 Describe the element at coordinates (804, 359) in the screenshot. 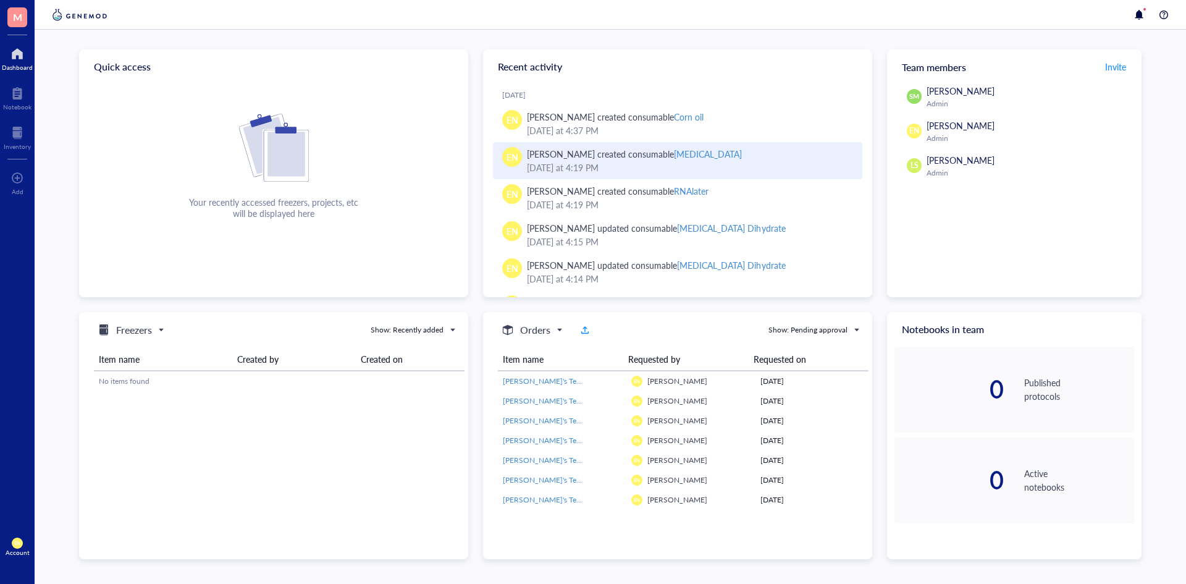

I see `th: Requested on` at that location.